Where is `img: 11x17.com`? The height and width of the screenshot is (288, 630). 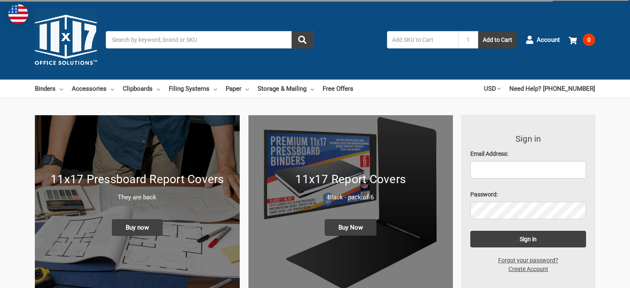 img: 11x17.com is located at coordinates (66, 40).